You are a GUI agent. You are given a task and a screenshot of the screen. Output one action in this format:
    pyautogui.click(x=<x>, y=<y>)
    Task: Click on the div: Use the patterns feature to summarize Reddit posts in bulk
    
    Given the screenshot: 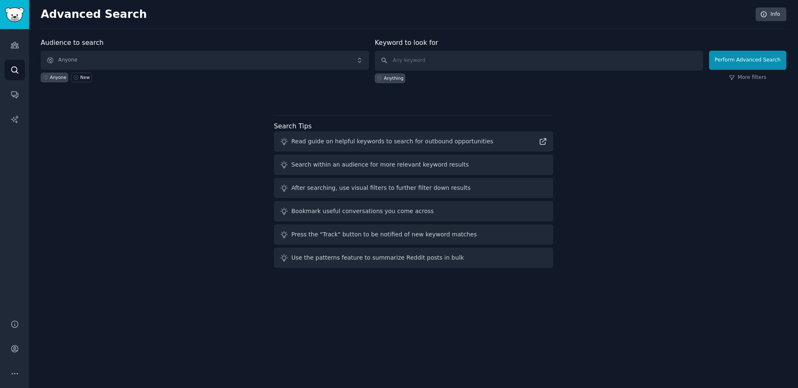 What is the action you would take?
    pyautogui.click(x=377, y=258)
    